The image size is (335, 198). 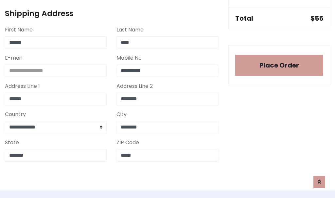 What do you see at coordinates (135, 86) in the screenshot?
I see `label: Address Line 2` at bounding box center [135, 86].